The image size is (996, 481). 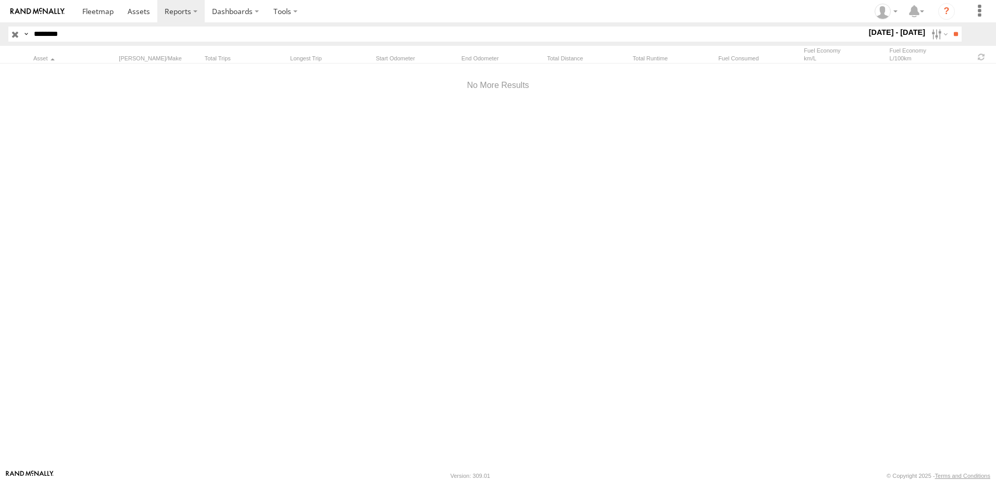 What do you see at coordinates (38, 11) in the screenshot?
I see `img: rand-logo.svg` at bounding box center [38, 11].